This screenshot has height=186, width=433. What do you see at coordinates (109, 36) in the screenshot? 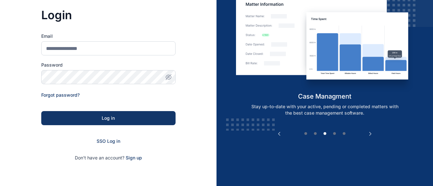
I see `label: Email` at bounding box center [109, 36].